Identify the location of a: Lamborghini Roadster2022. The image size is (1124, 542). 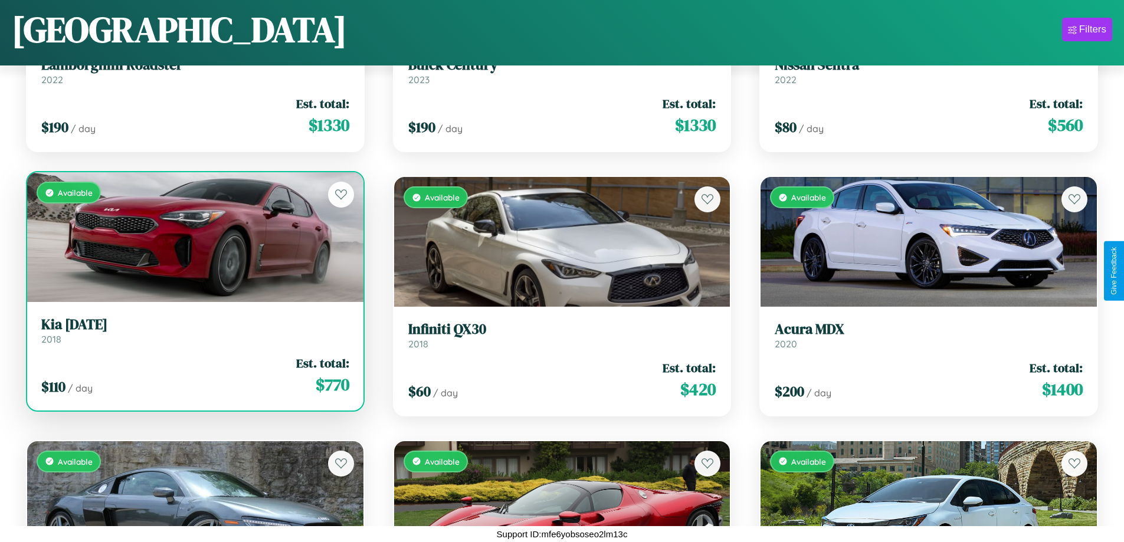
(195, 71).